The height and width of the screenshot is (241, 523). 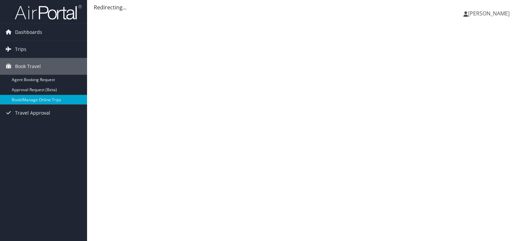 What do you see at coordinates (28, 32) in the screenshot?
I see `span: Dashboards` at bounding box center [28, 32].